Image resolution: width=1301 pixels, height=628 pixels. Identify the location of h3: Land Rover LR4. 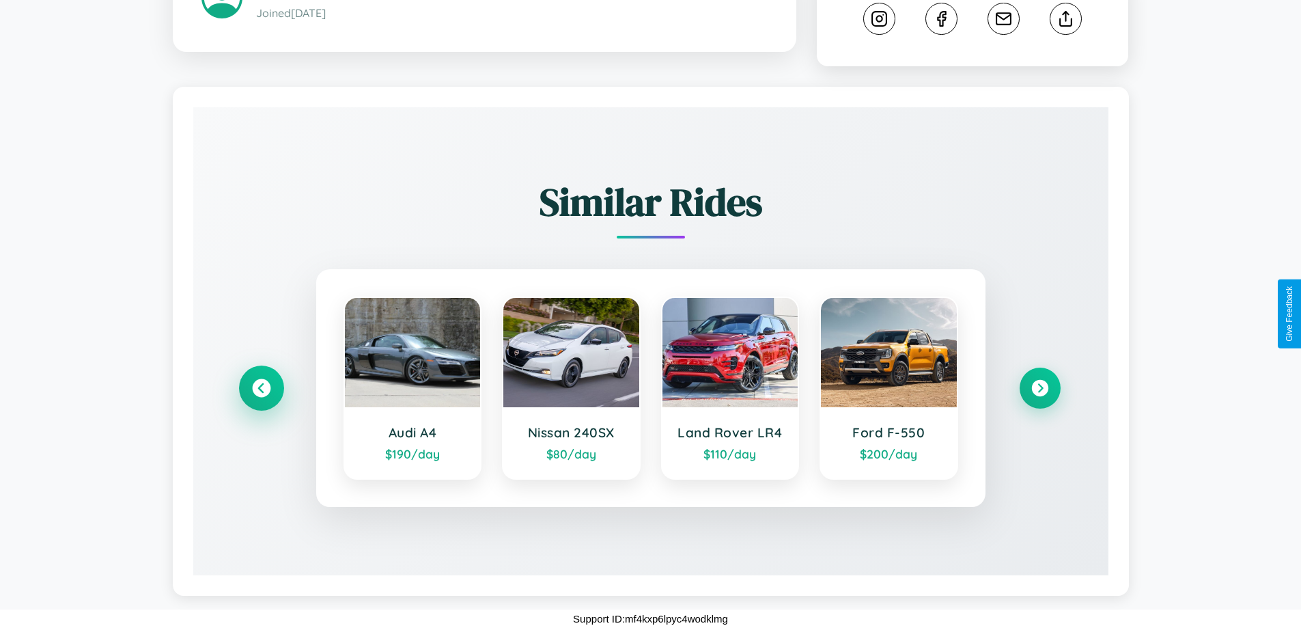
(730, 432).